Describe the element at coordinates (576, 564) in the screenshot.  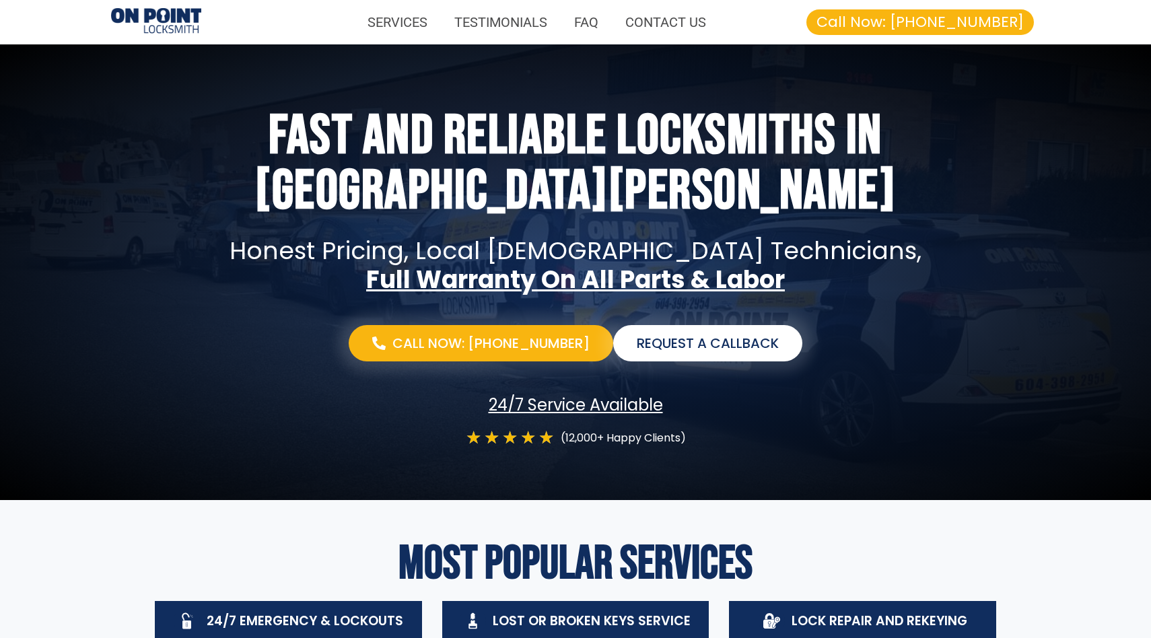
I see `h2: Most Popular Services` at that location.